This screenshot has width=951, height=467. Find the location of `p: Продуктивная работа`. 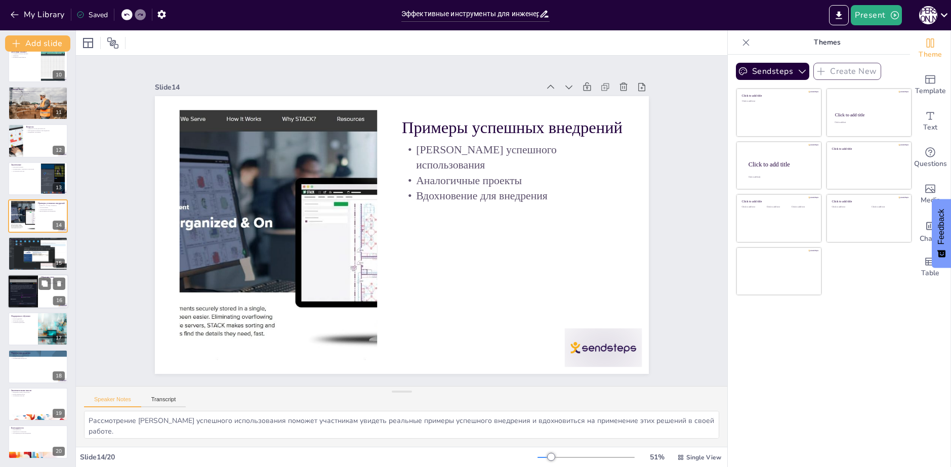

p: Продуктивная работа is located at coordinates (38, 394).